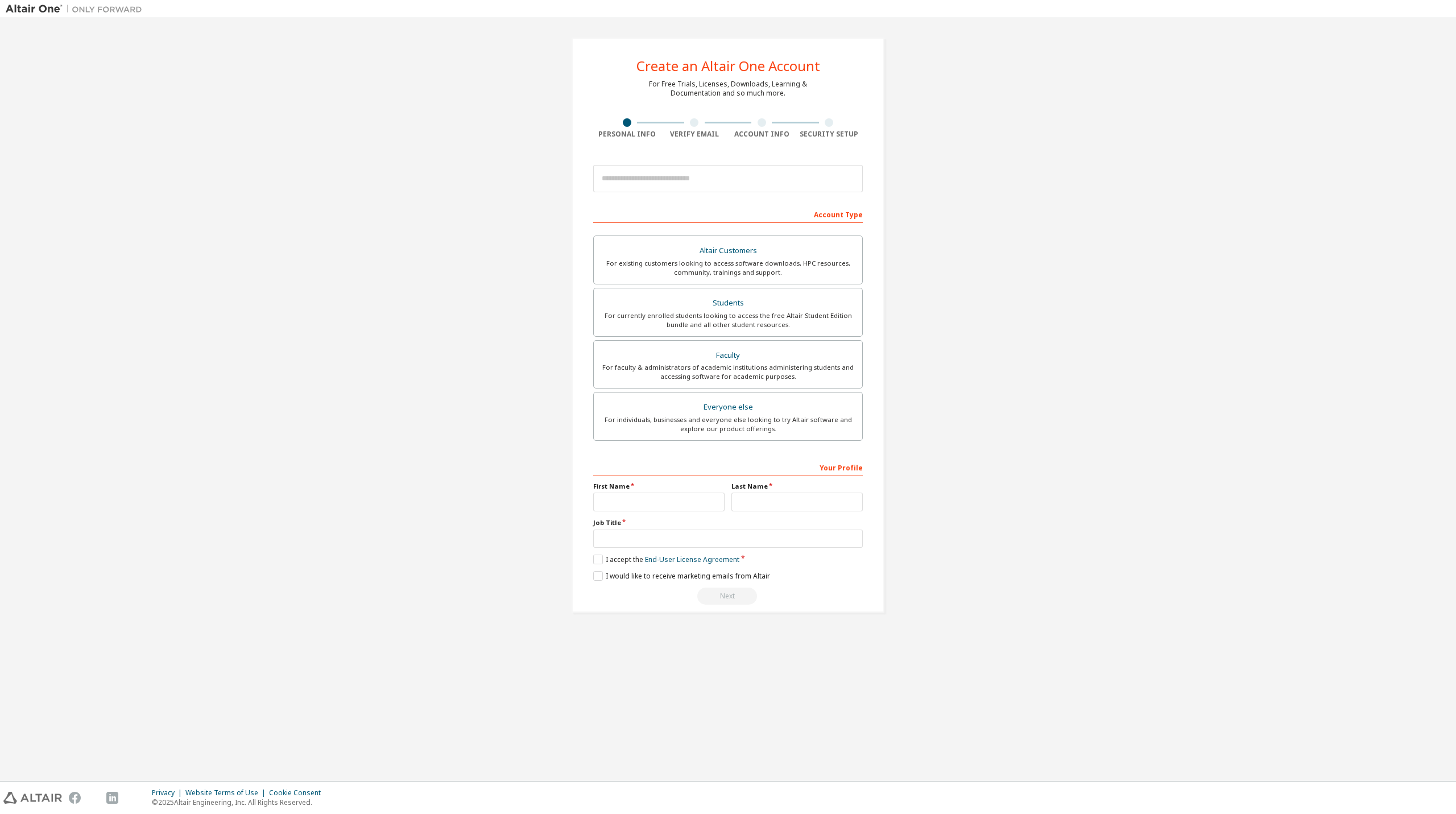 Image resolution: width=1456 pixels, height=814 pixels. I want to click on label: I would like to receive marketing emails from Altair, so click(681, 576).